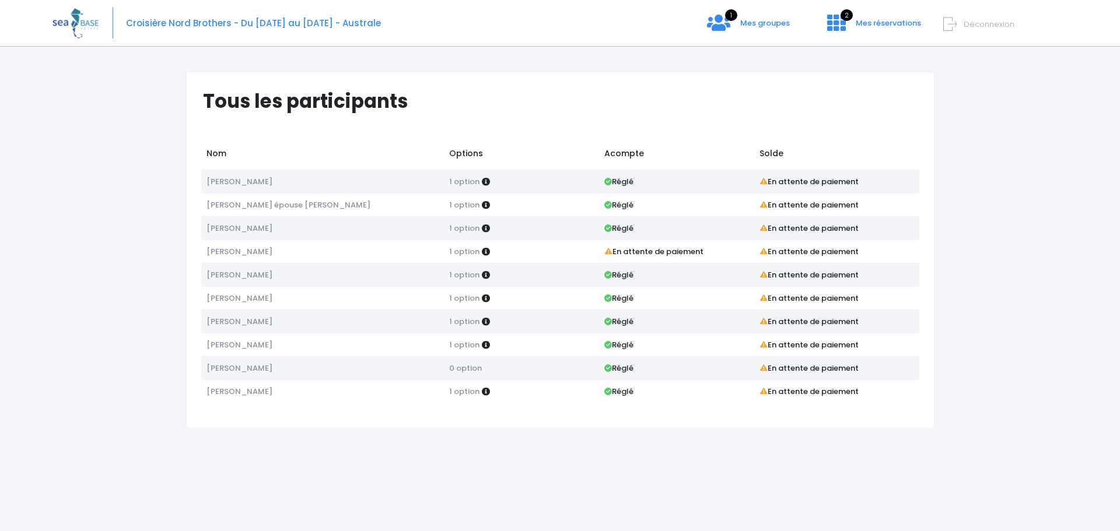 The width and height of the screenshot is (1120, 531). What do you see at coordinates (873, 27) in the screenshot?
I see `a: 2 Mes réservations` at bounding box center [873, 27].